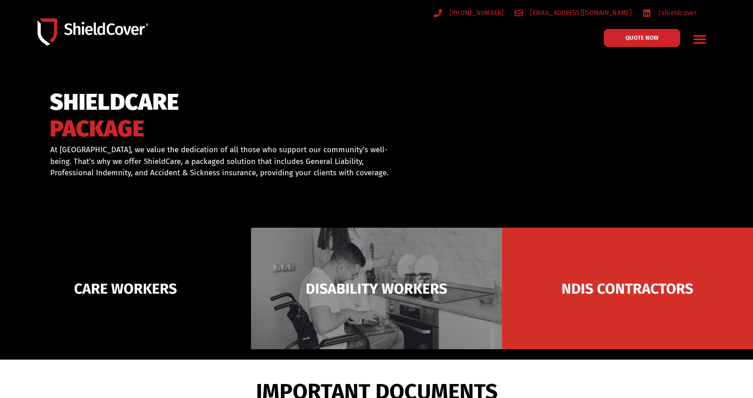 Image resolution: width=753 pixels, height=398 pixels. I want to click on a: QUOTE NOW, so click(641, 38).